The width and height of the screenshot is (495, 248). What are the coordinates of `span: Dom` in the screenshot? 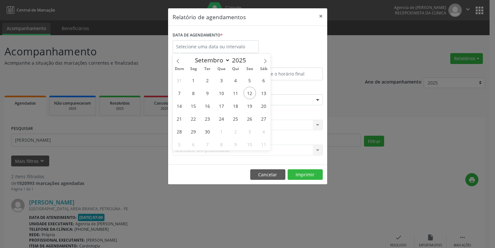 It's located at (180, 69).